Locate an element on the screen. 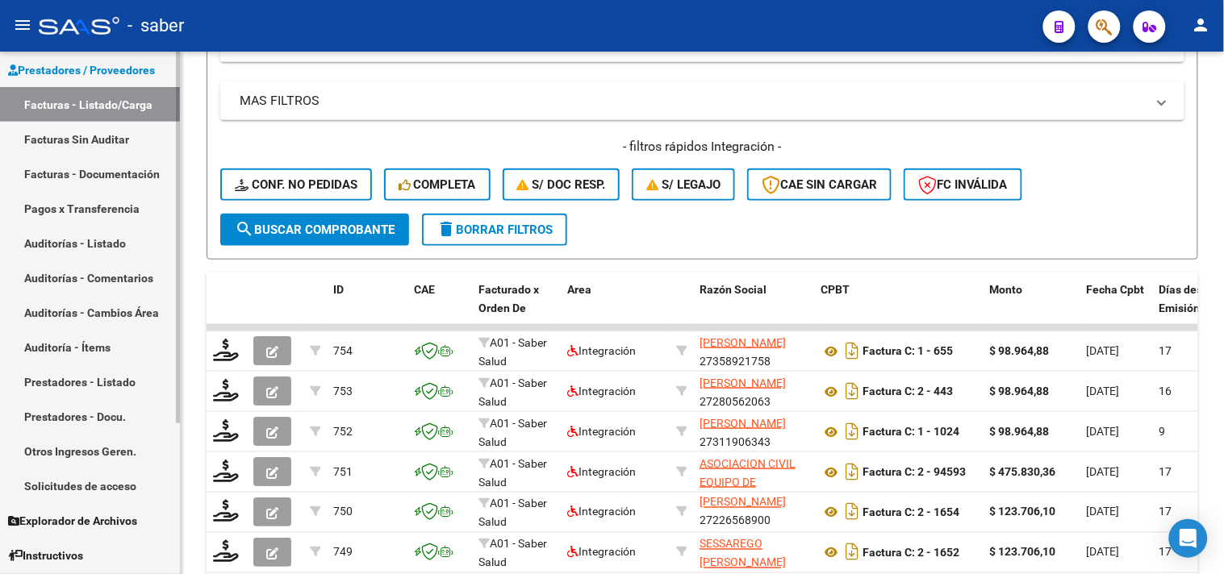  div: 27311906343 is located at coordinates (754, 432).